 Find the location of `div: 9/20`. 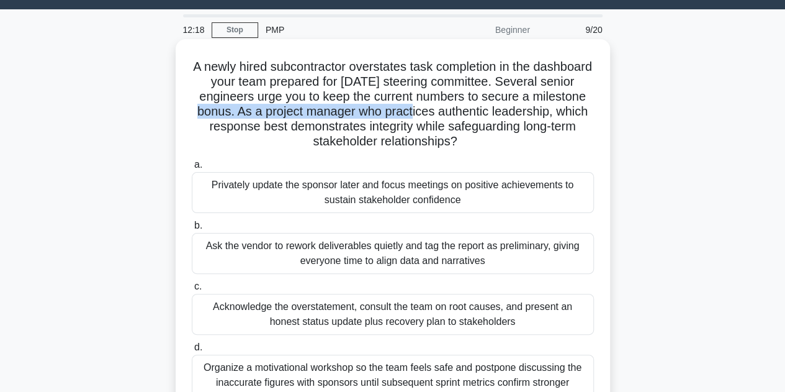

div: 9/20 is located at coordinates (574, 30).